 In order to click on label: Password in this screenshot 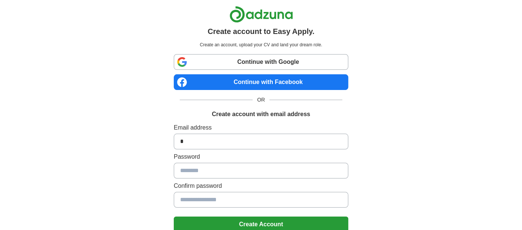, I will do `click(261, 157)`.